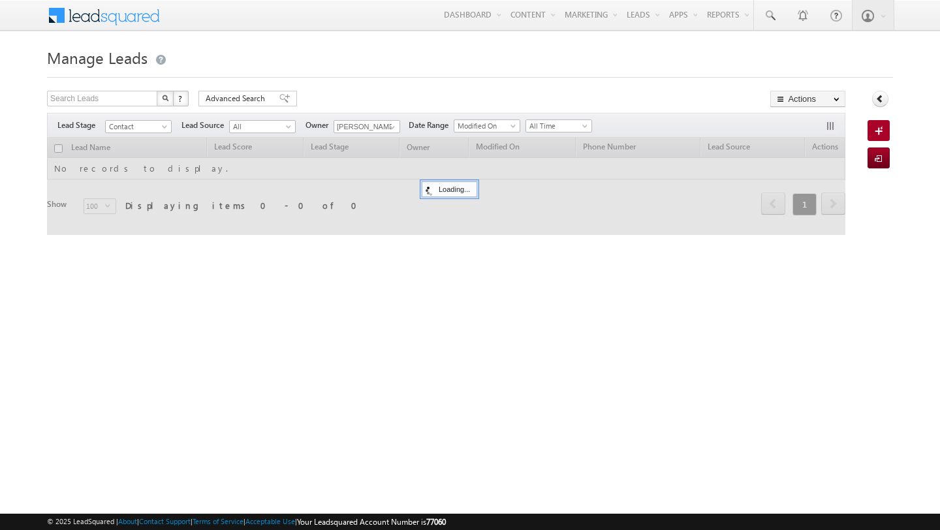 The width and height of the screenshot is (940, 530). What do you see at coordinates (205, 125) in the screenshot?
I see `span: Lead Source` at bounding box center [205, 125].